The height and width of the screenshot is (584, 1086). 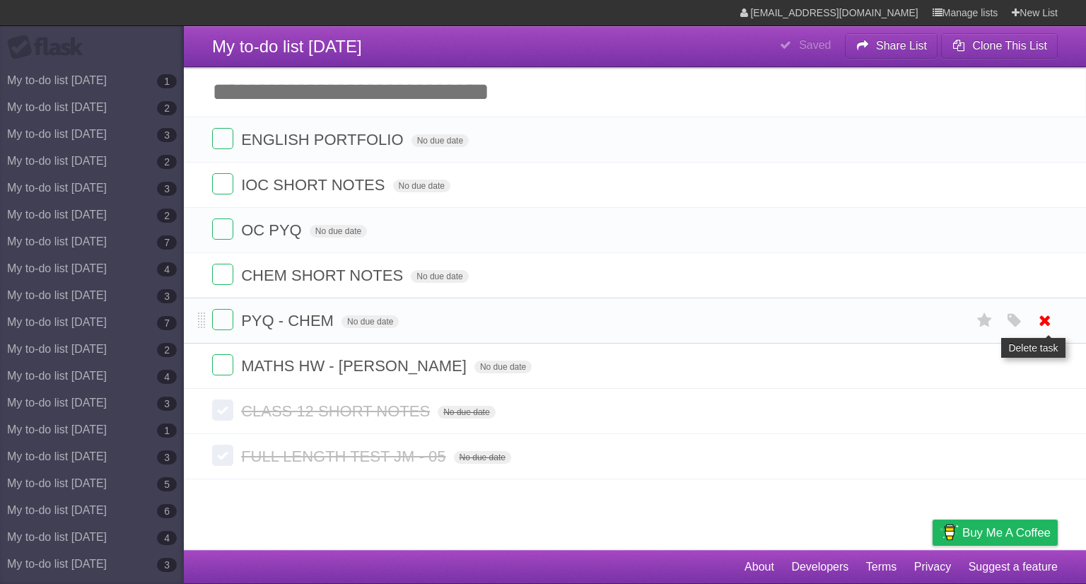 What do you see at coordinates (892, 46) in the screenshot?
I see `button: Share List` at bounding box center [892, 46].